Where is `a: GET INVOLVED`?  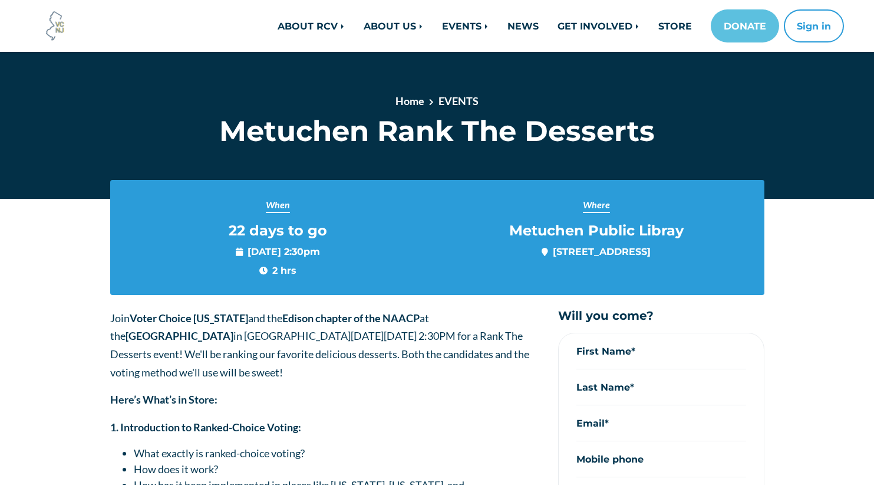 a: GET INVOLVED is located at coordinates (598, 26).